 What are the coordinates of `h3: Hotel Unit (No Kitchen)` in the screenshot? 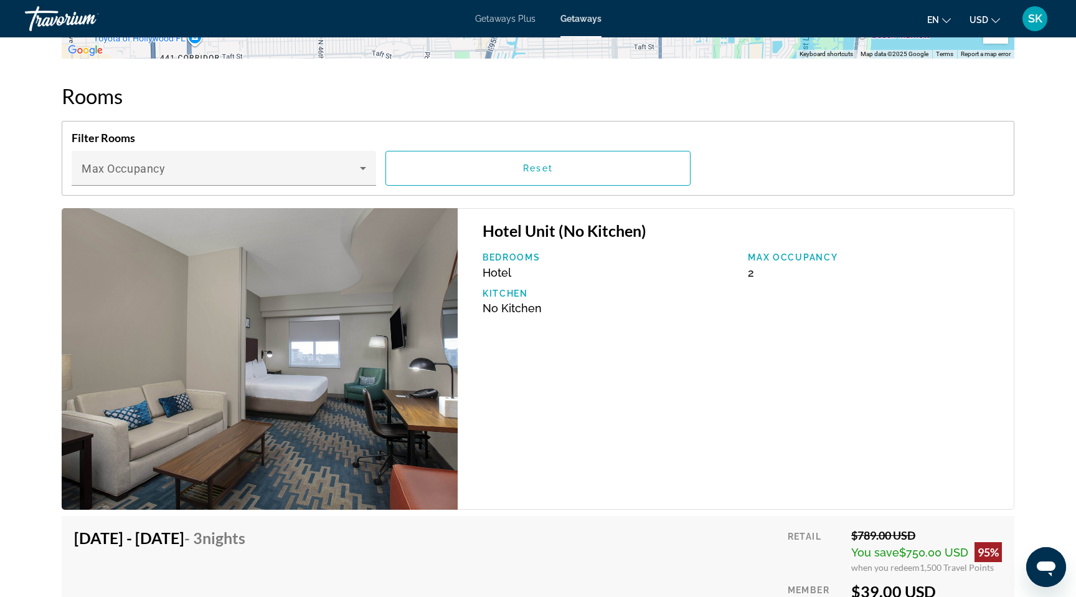 It's located at (742, 230).